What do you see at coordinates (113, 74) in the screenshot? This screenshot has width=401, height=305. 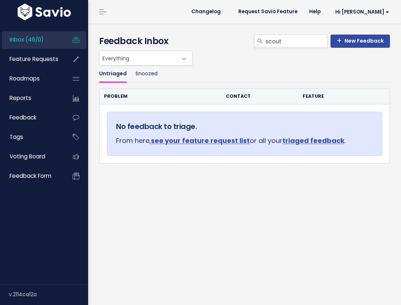 I see `a: Untriaged` at bounding box center [113, 74].